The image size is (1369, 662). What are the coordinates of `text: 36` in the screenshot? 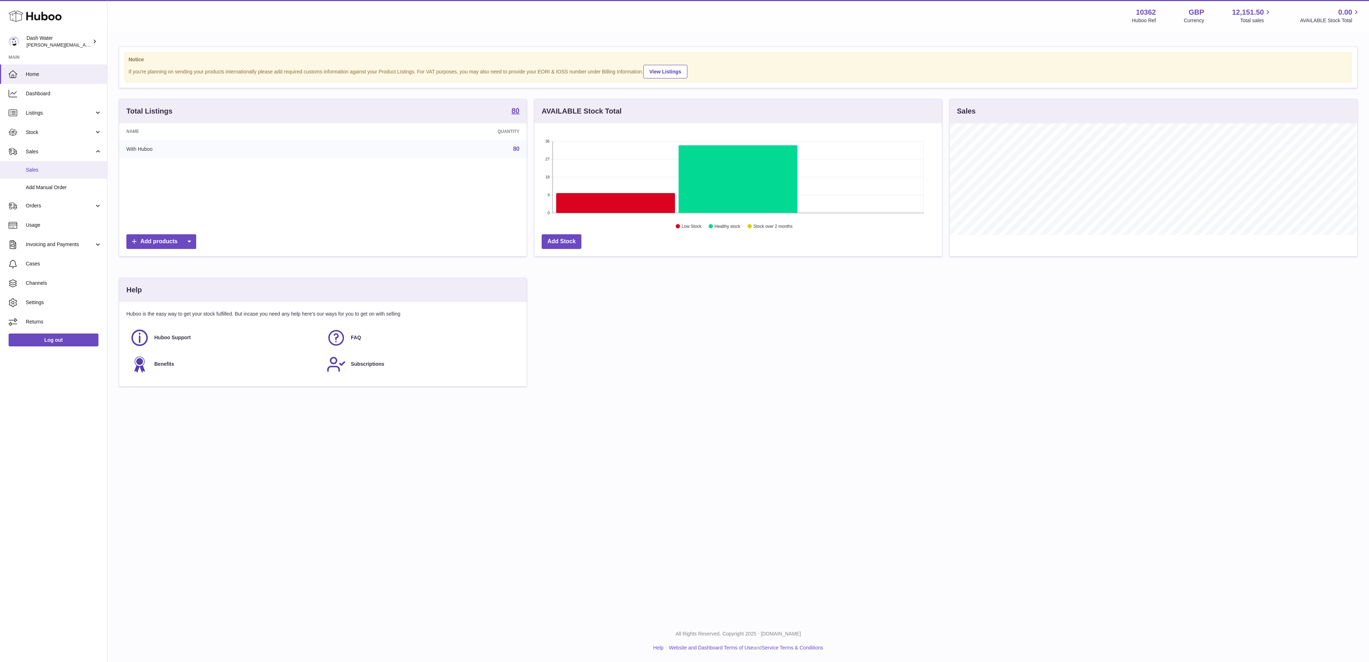 It's located at (548, 141).